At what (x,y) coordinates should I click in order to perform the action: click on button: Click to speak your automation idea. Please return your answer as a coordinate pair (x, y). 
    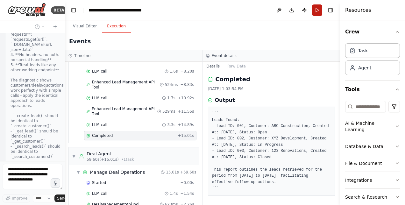
    Looking at the image, I should click on (55, 183).